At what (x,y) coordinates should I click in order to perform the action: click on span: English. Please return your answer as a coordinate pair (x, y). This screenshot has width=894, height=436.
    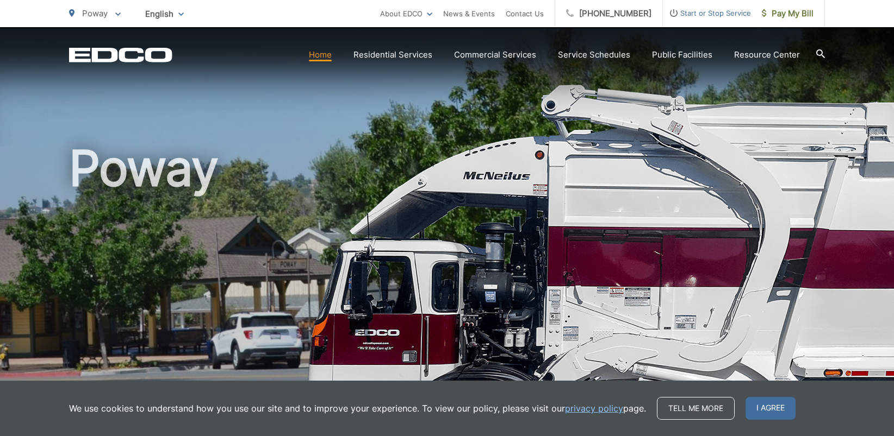
    Looking at the image, I should click on (164, 14).